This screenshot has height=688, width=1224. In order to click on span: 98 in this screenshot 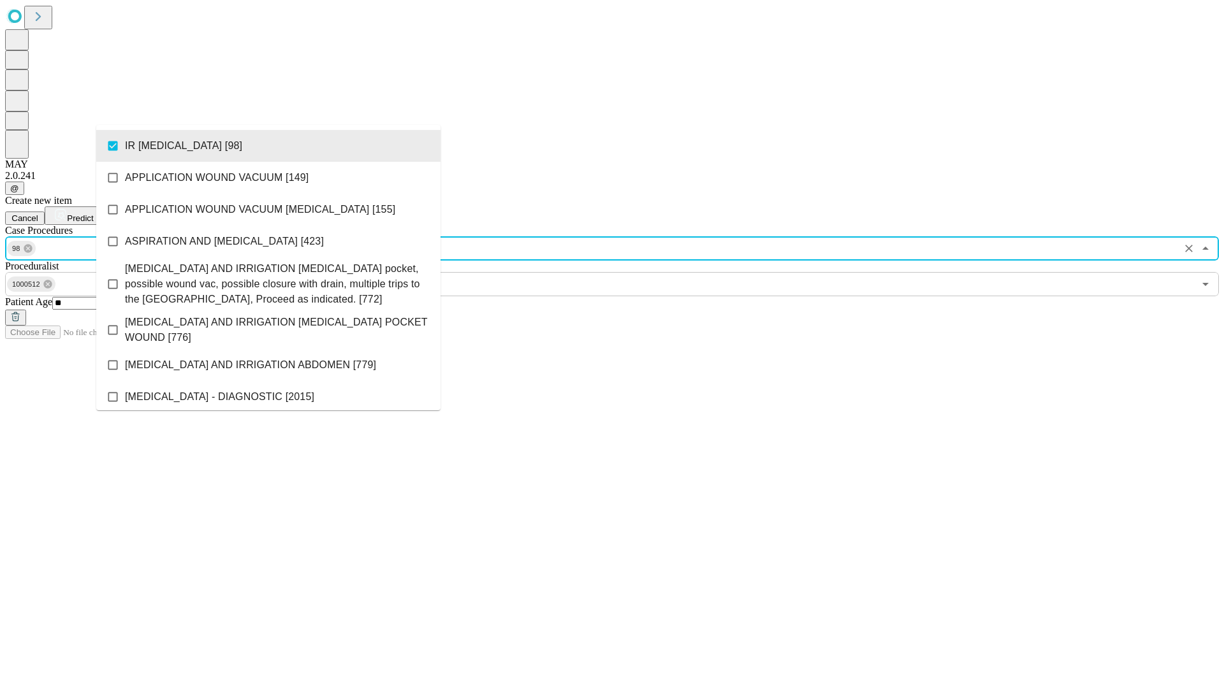, I will do `click(16, 249)`.